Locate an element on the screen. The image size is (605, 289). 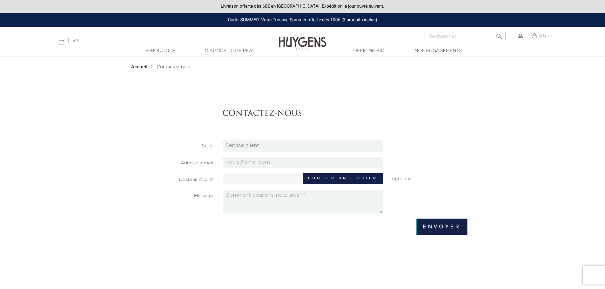
span: (0) is located at coordinates (542, 36).